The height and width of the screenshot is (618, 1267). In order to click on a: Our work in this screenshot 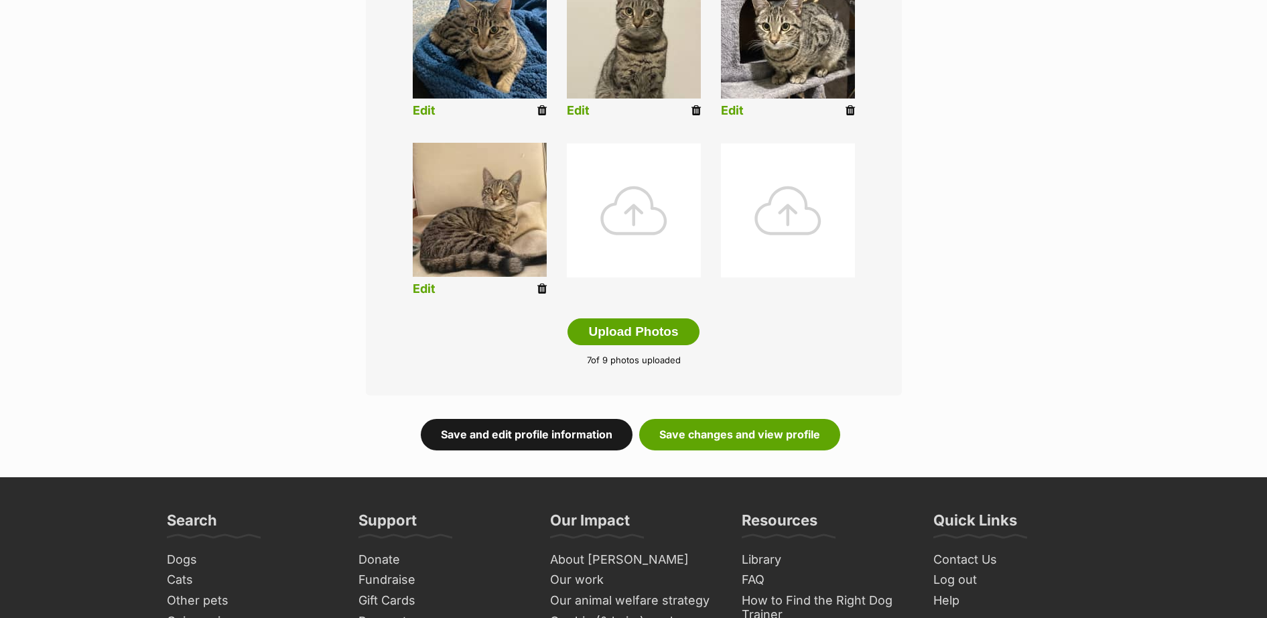, I will do `click(634, 580)`.